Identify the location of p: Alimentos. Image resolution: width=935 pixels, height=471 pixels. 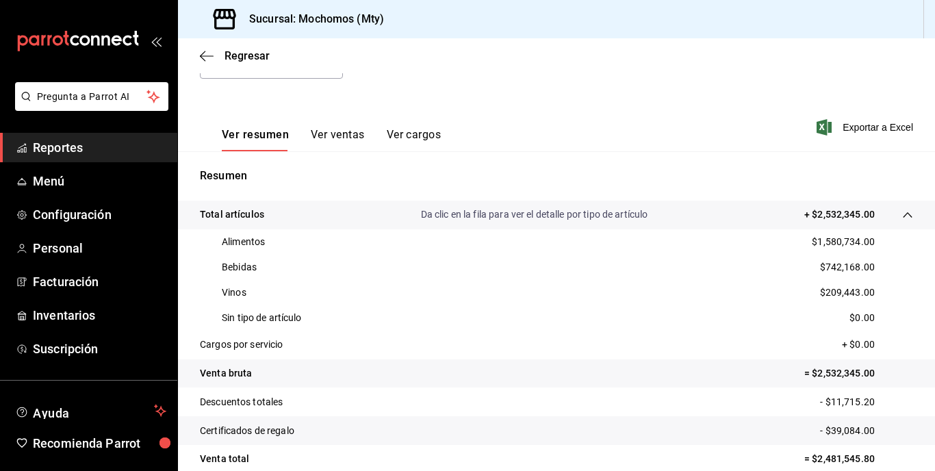
(243, 242).